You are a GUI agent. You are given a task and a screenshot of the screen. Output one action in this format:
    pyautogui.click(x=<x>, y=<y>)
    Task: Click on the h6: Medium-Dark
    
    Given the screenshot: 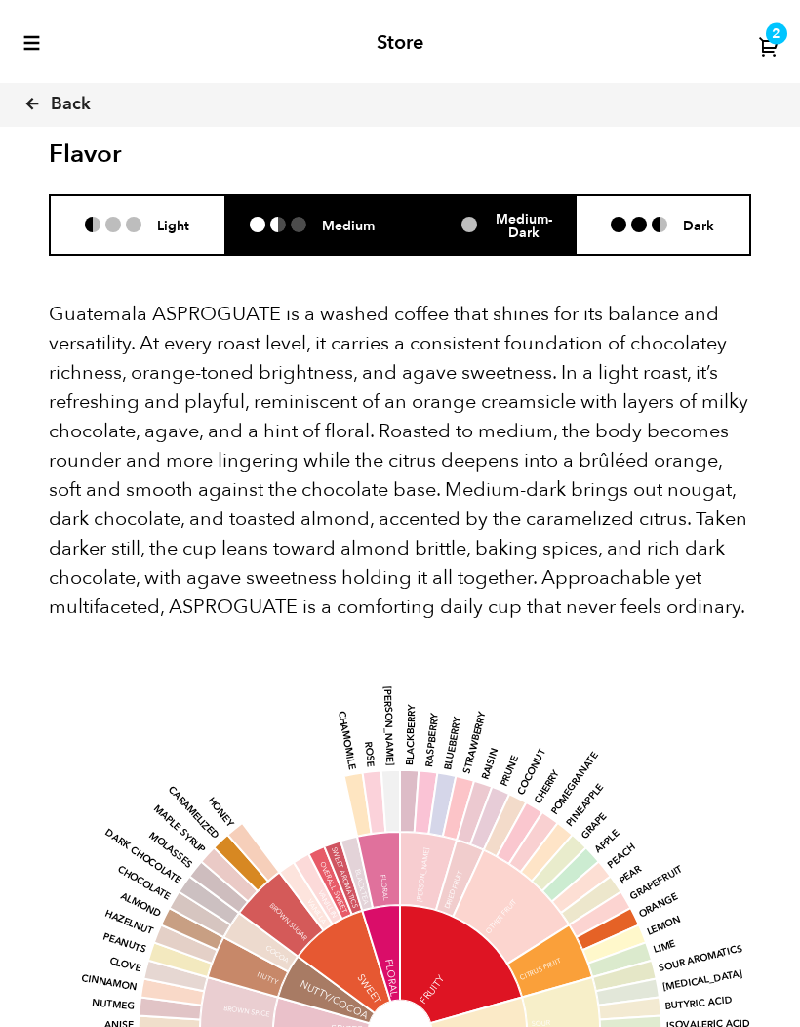 What is the action you would take?
    pyautogui.click(x=524, y=225)
    